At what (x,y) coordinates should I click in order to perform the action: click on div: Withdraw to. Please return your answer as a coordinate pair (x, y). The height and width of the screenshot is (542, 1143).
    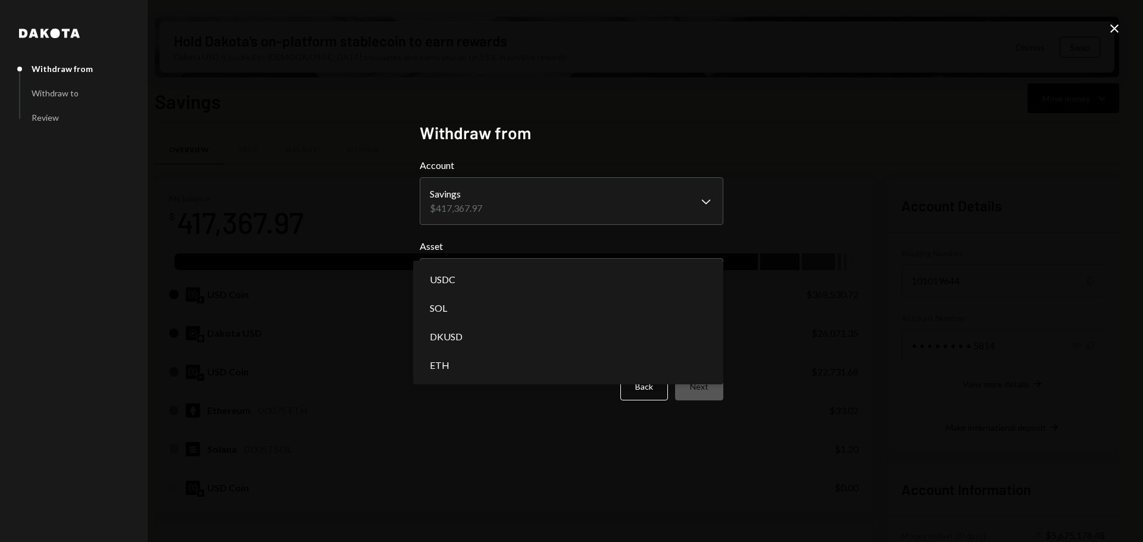
    Looking at the image, I should click on (55, 93).